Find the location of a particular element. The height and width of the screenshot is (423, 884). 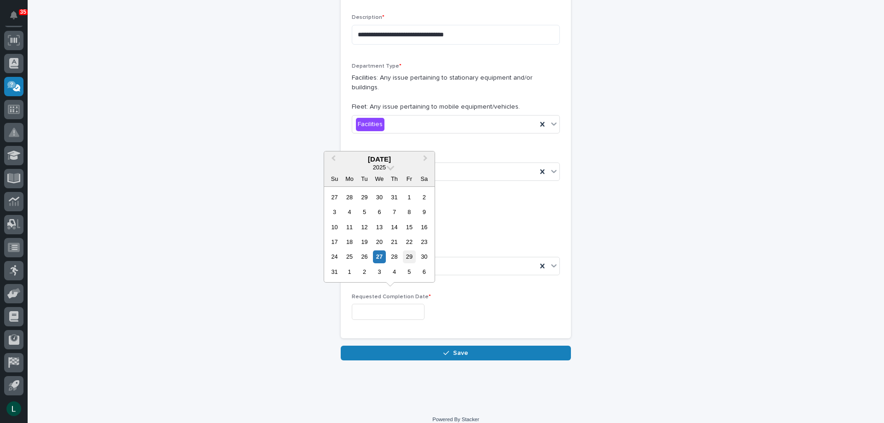

div: Choose Monday, August 18th, 2025 is located at coordinates (349, 242).